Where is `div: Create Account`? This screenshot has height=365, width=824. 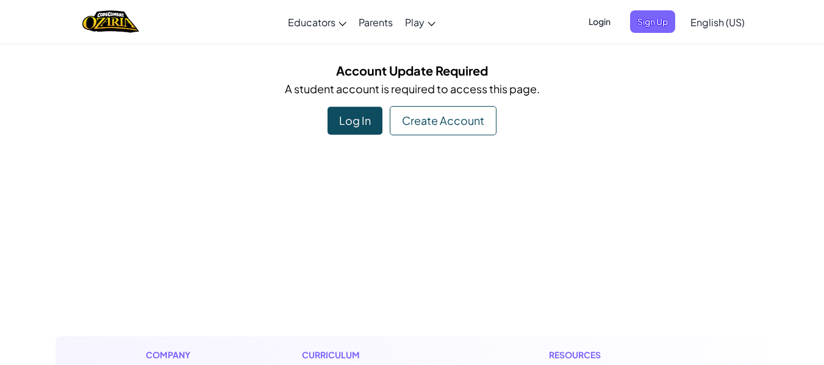 div: Create Account is located at coordinates (443, 121).